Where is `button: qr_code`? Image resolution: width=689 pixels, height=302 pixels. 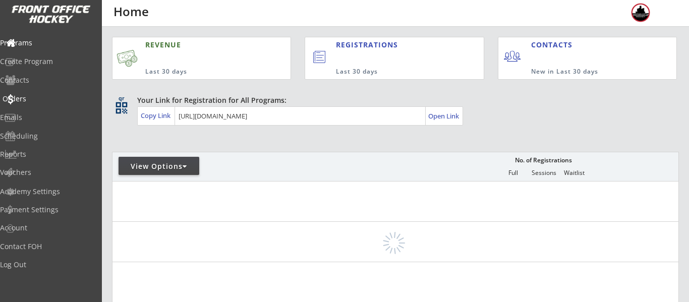
button: qr_code is located at coordinates (122, 108).